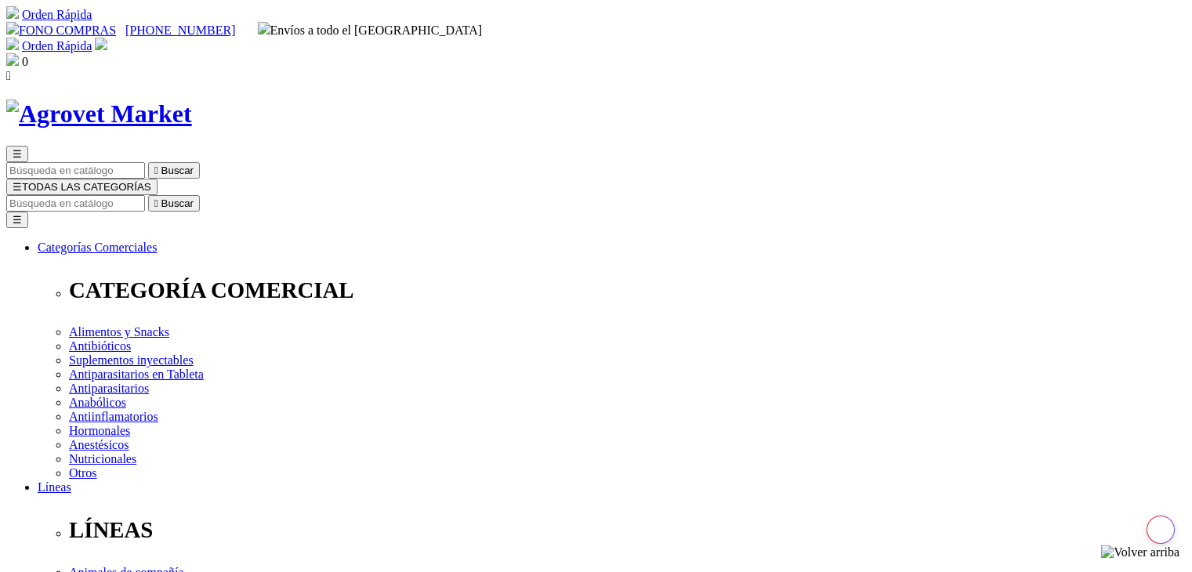  Describe the element at coordinates (100, 346) in the screenshot. I see `span: Antibióticos` at that location.